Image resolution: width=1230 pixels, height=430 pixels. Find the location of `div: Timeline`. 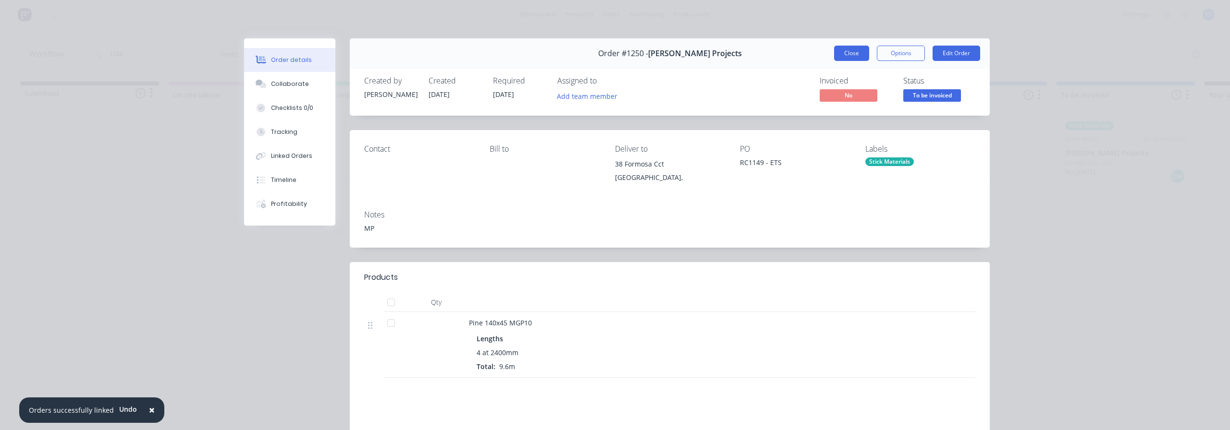

div: Timeline is located at coordinates (283, 180).